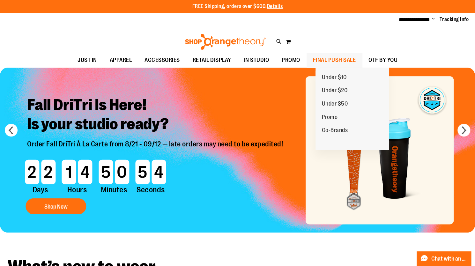 This screenshot has height=266, width=475. Describe the element at coordinates (352, 109) in the screenshot. I see `ul: FINAL PUSH SALE` at that location.